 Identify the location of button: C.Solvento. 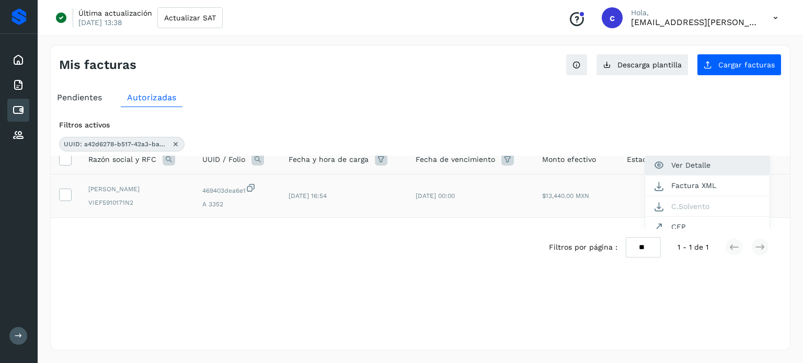
(707, 207).